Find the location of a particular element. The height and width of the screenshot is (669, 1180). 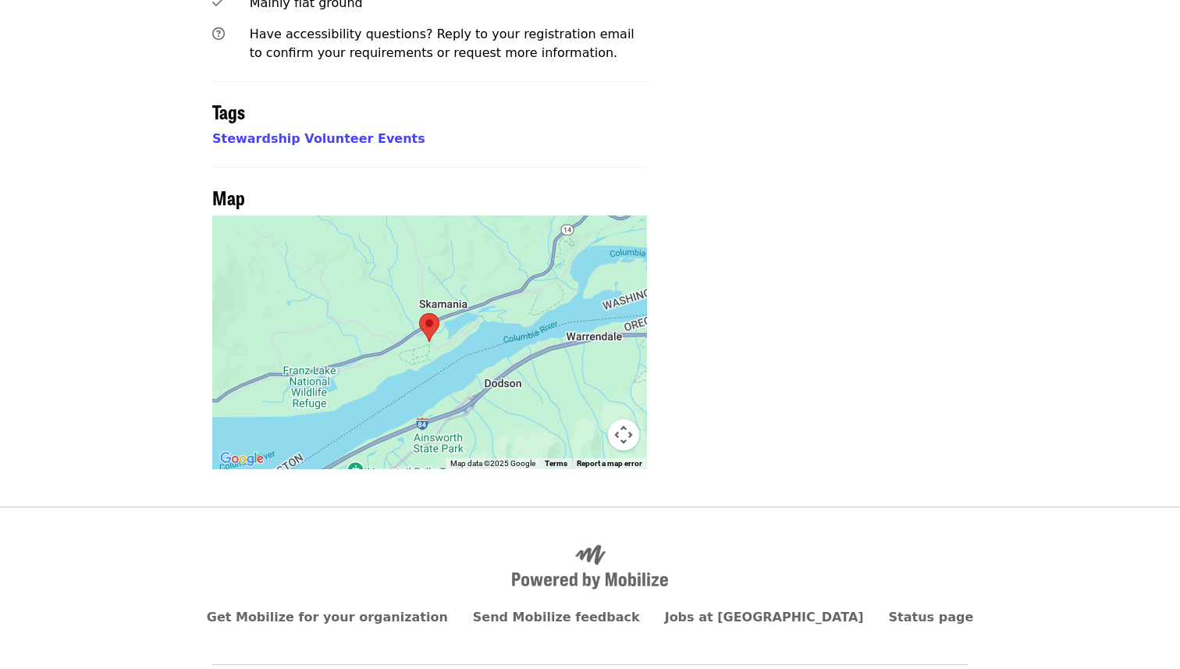

span: Get Mobilize for your organization is located at coordinates (327, 617).